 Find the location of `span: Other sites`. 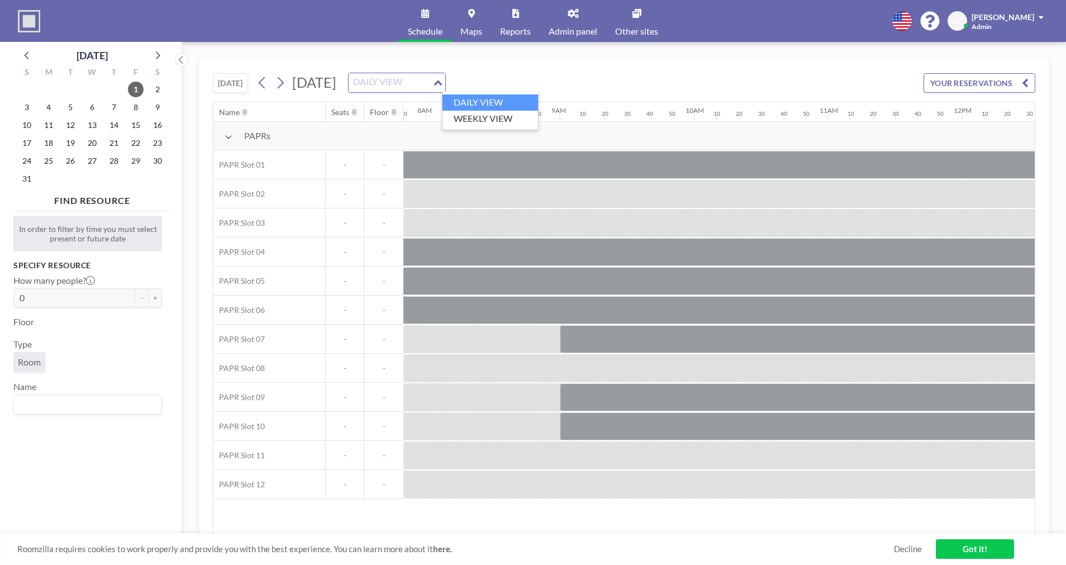

span: Other sites is located at coordinates (636, 31).